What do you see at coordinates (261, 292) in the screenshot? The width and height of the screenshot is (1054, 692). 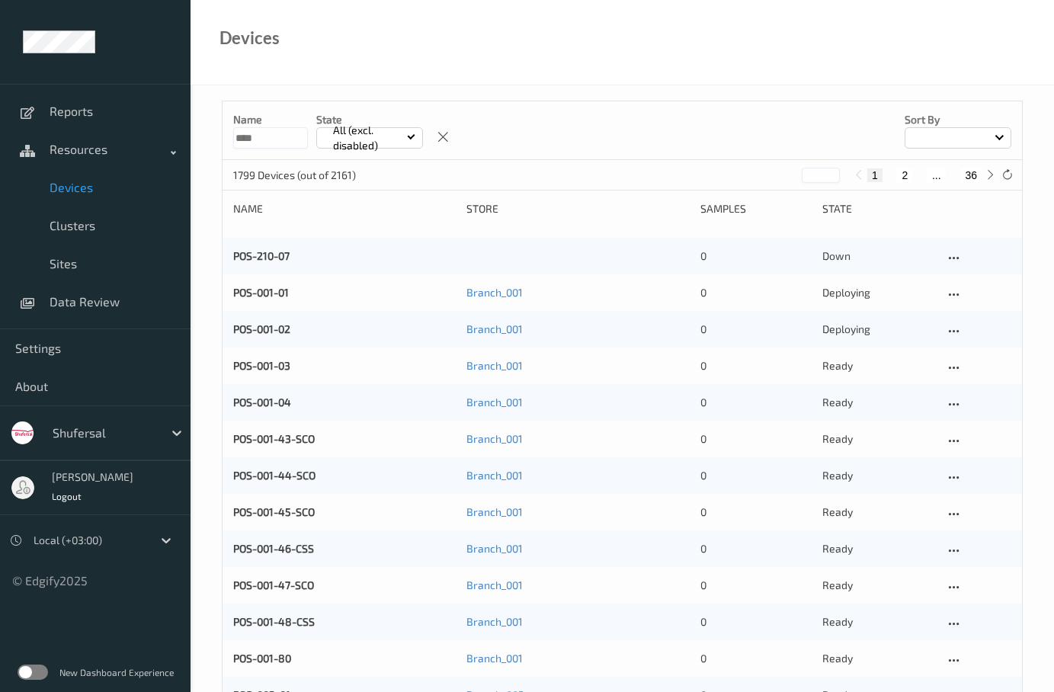 I see `a: POS-001-01` at bounding box center [261, 292].